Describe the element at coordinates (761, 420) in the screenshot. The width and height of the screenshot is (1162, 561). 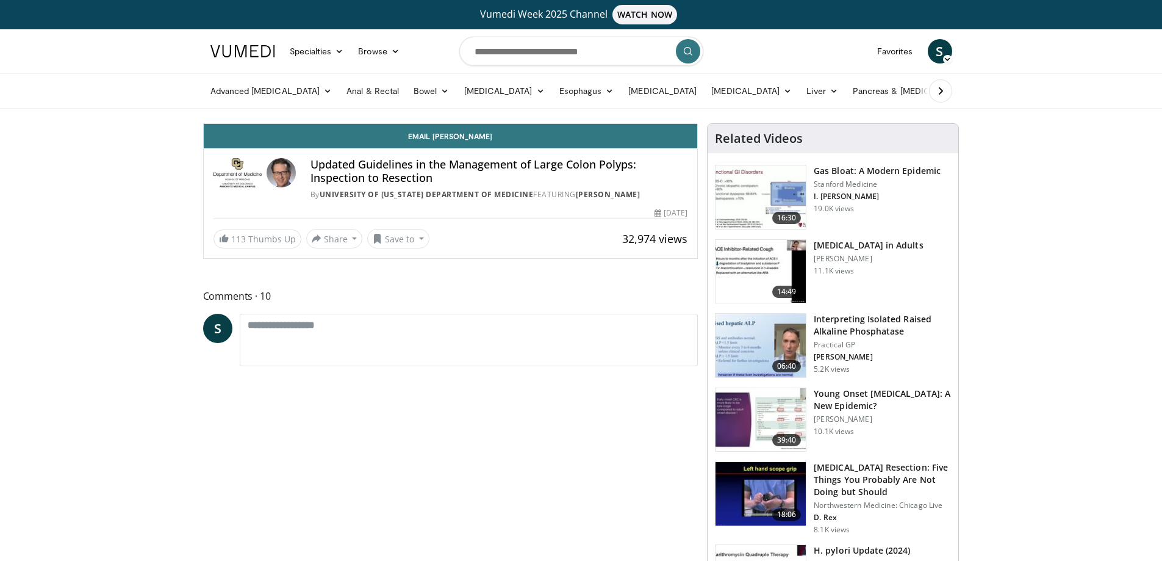
I see `img: b23cd043-23fa-4b3f-b698-90acdd47bf2e.150x105_q85_crop-smart_upscale.jpg` at that location.